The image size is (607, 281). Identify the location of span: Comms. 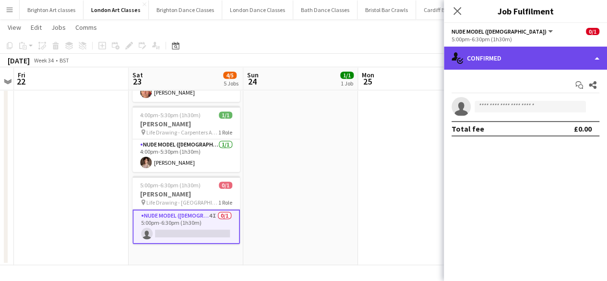
(86, 27).